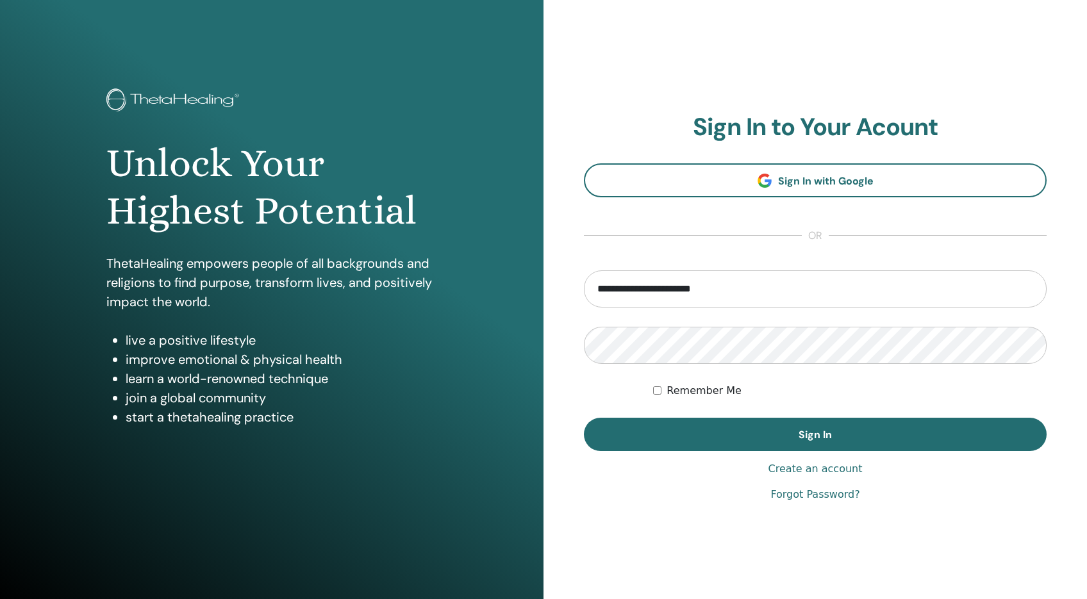 The image size is (1087, 599). What do you see at coordinates (814, 495) in the screenshot?
I see `a: Forgot Password?` at bounding box center [814, 495].